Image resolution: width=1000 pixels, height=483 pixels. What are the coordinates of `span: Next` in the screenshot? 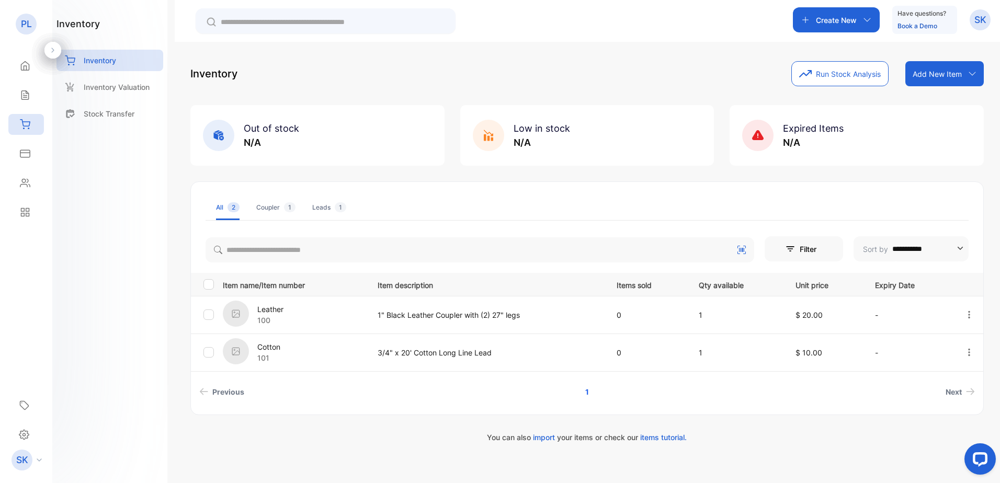 It's located at (953, 392).